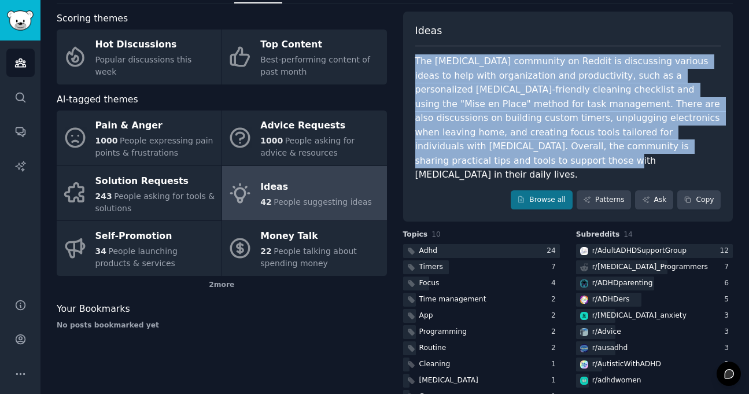 The width and height of the screenshot is (749, 394). I want to click on span: 14, so click(628, 234).